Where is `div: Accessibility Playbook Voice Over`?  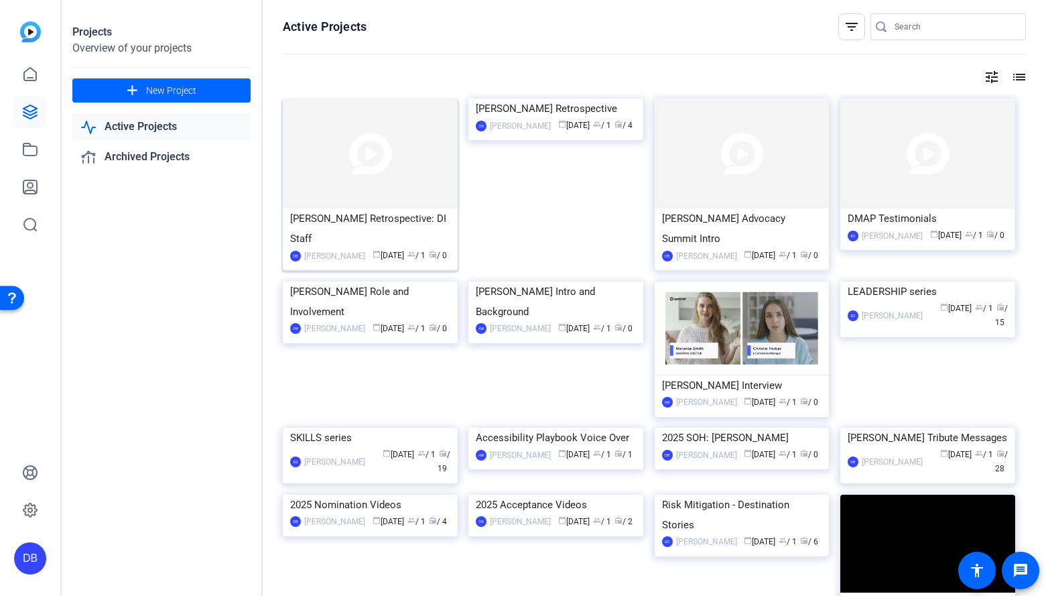 div: Accessibility Playbook Voice Over is located at coordinates (555, 437).